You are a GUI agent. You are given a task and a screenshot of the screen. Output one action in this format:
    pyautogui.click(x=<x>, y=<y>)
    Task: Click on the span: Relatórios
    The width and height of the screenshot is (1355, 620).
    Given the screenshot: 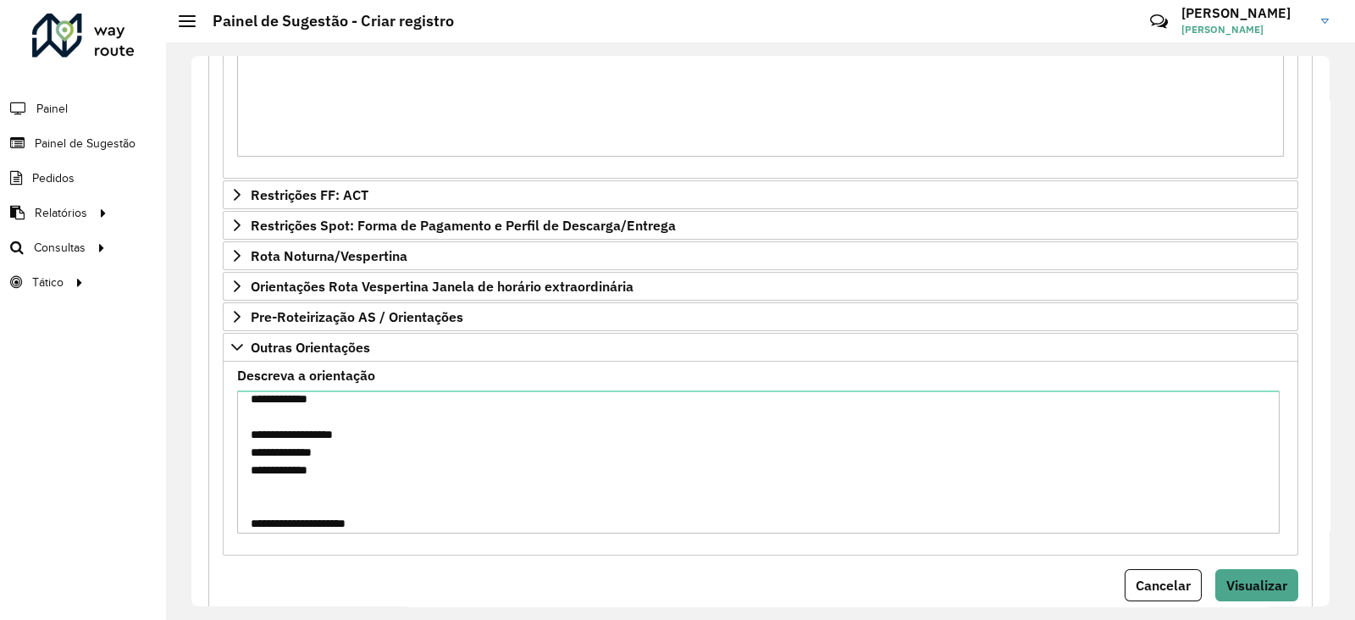 What is the action you would take?
    pyautogui.click(x=61, y=213)
    